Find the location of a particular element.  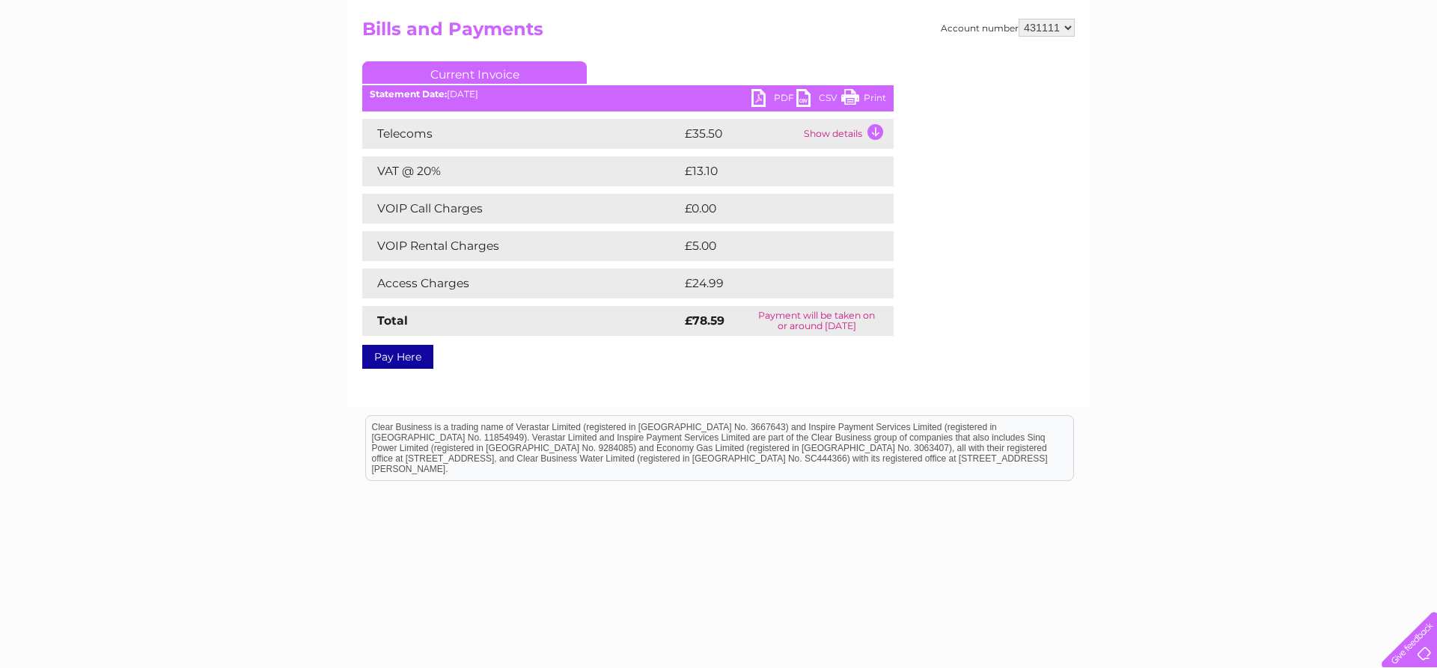

div: Account number is located at coordinates (1007, 28).